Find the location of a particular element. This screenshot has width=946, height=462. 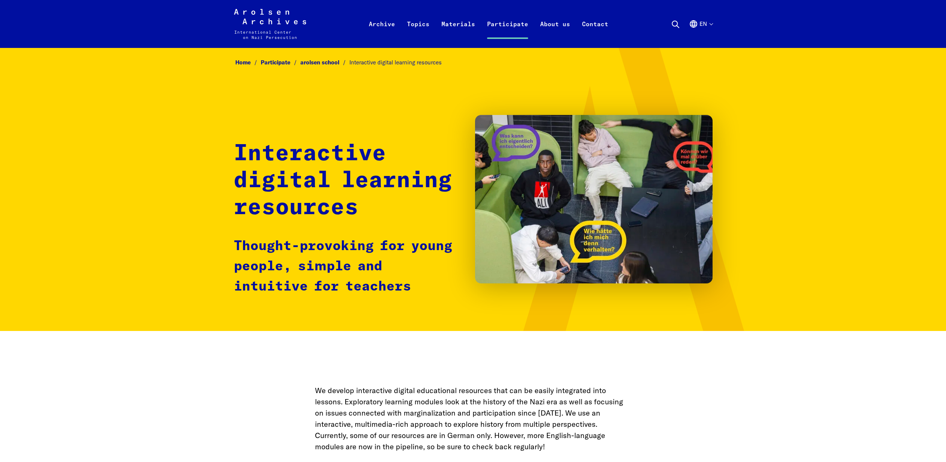

nav: Primary is located at coordinates (489, 24).